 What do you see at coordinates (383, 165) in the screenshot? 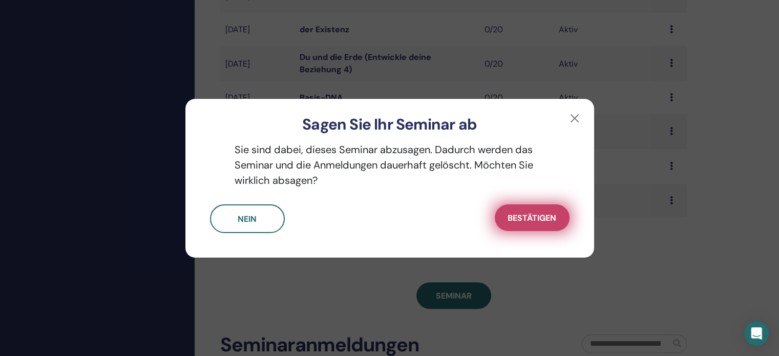
I see `font: Sie sind dabei, dieses Seminar abzusagen. Dadurch werden das Seminar und die Anmeldungen dauerhaf...` at bounding box center [383, 165].